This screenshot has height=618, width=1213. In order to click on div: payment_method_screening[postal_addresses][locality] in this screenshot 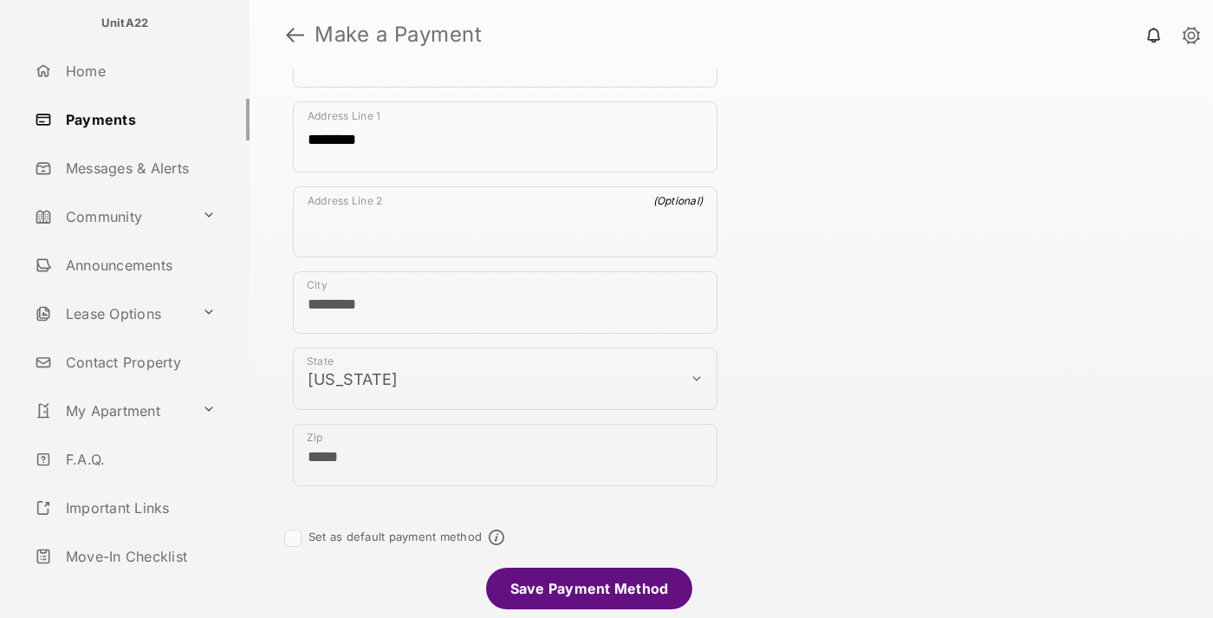, I will do `click(505, 302)`.